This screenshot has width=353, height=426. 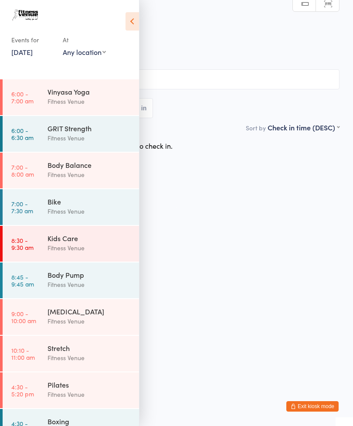 What do you see at coordinates (84, 52) in the screenshot?
I see `div: Any location` at bounding box center [84, 52].